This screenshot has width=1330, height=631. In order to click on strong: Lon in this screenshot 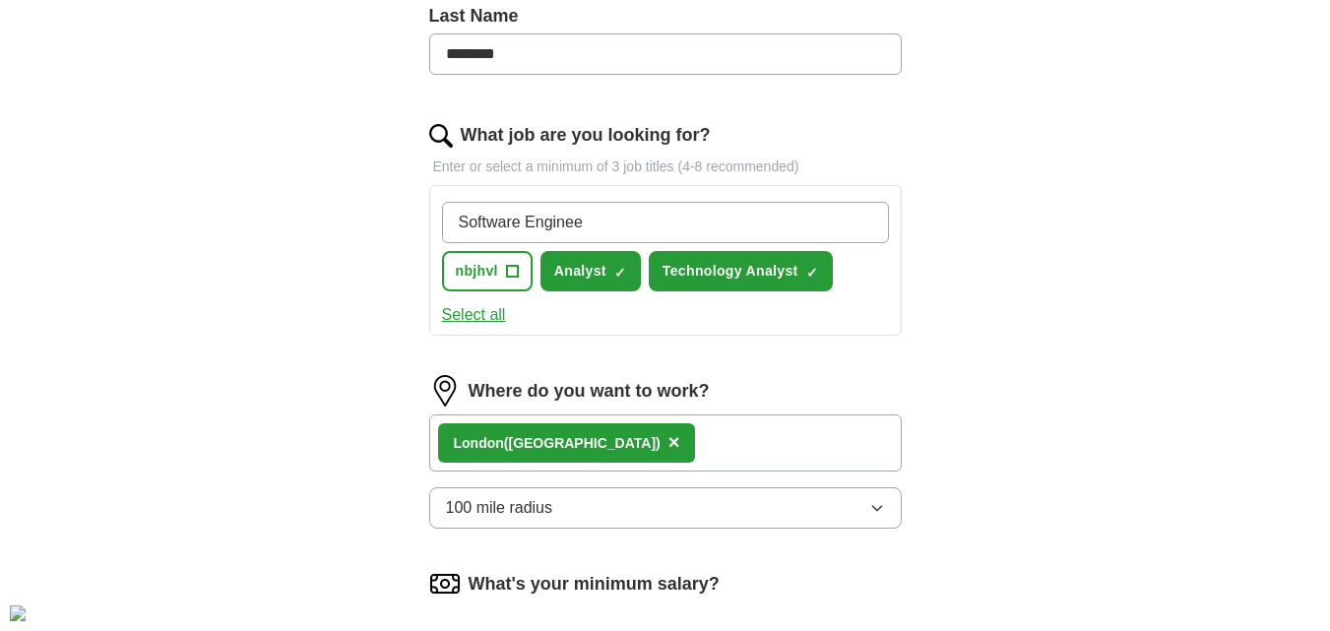, I will do `click(467, 443)`.